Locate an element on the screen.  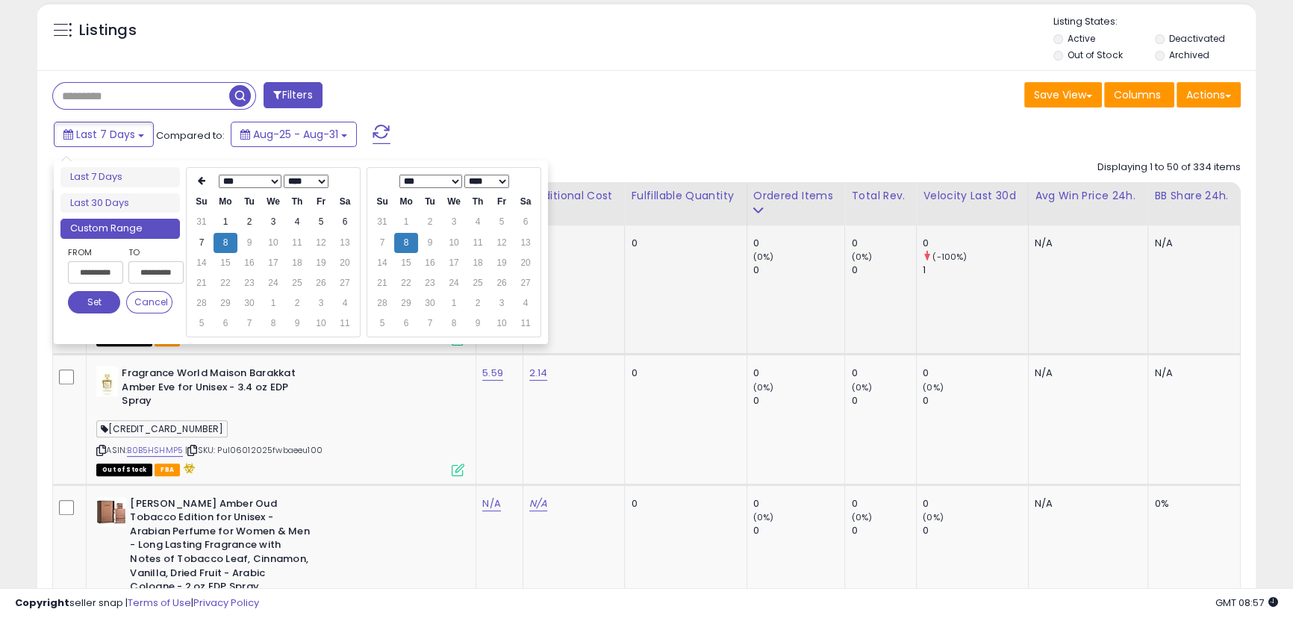
td: 4 is located at coordinates (478, 222).